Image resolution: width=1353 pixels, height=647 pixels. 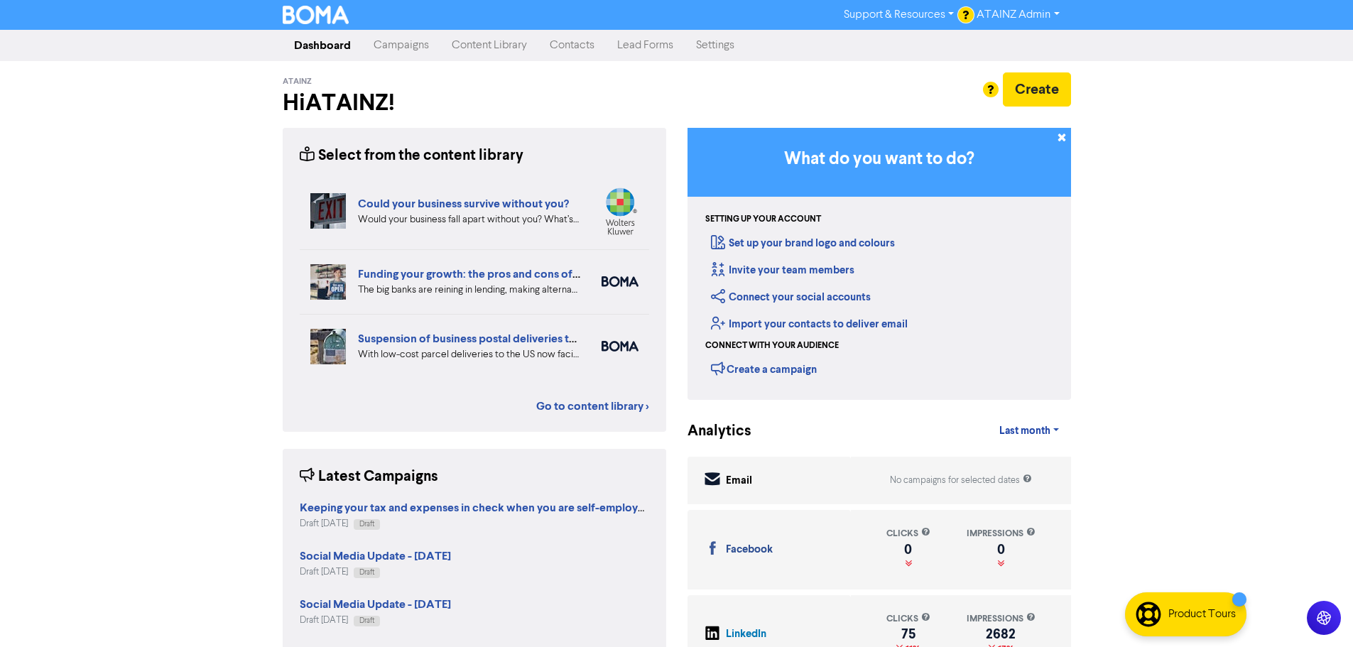 What do you see at coordinates (746, 634) in the screenshot?
I see `div: LinkedIn` at bounding box center [746, 634].